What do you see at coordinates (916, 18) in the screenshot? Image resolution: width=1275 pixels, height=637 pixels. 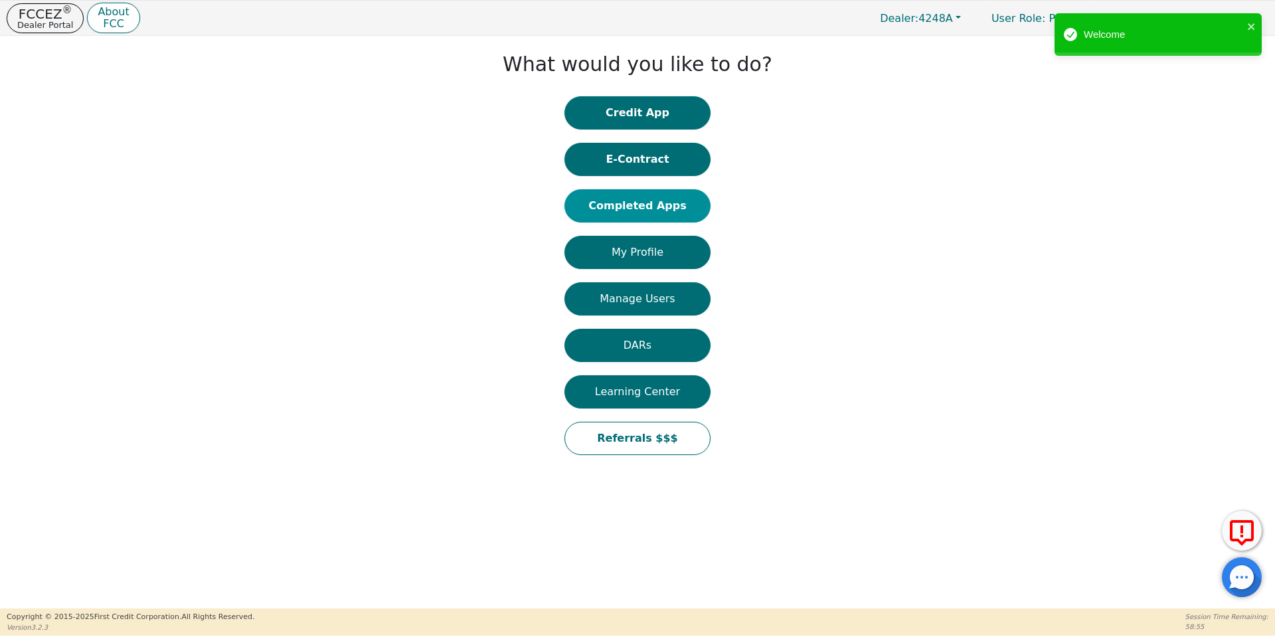 I see `span: 4248A` at bounding box center [916, 18].